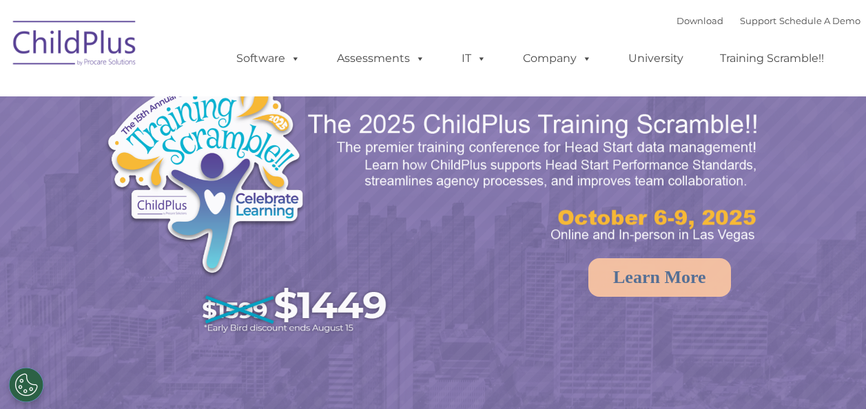  Describe the element at coordinates (656, 59) in the screenshot. I see `a: University` at that location.